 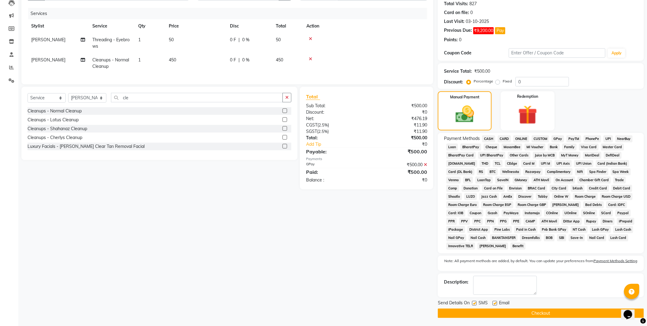 I want to click on div: Total Visits:, so click(x=456, y=4).